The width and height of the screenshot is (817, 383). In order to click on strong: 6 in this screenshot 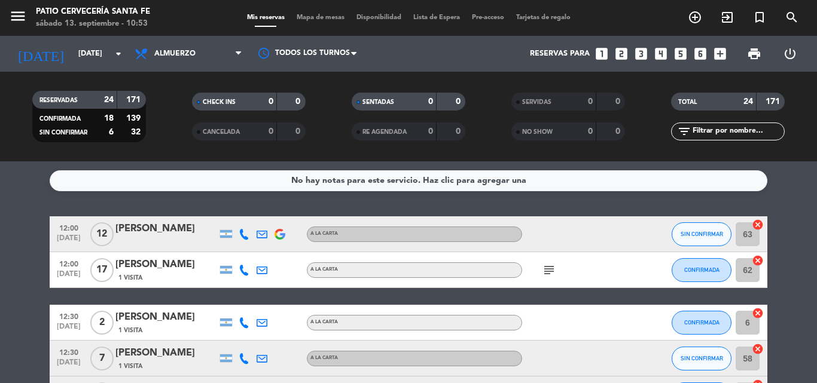, I will do `click(111, 132)`.